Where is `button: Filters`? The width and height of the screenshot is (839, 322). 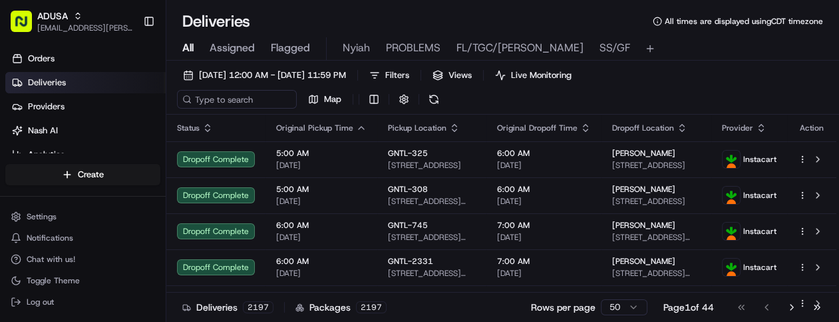 button: Filters is located at coordinates (389, 75).